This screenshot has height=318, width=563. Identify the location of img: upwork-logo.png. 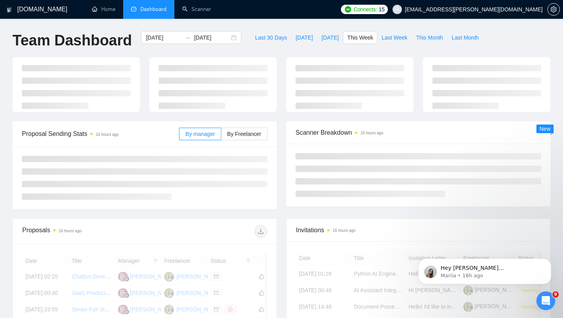
(348, 9).